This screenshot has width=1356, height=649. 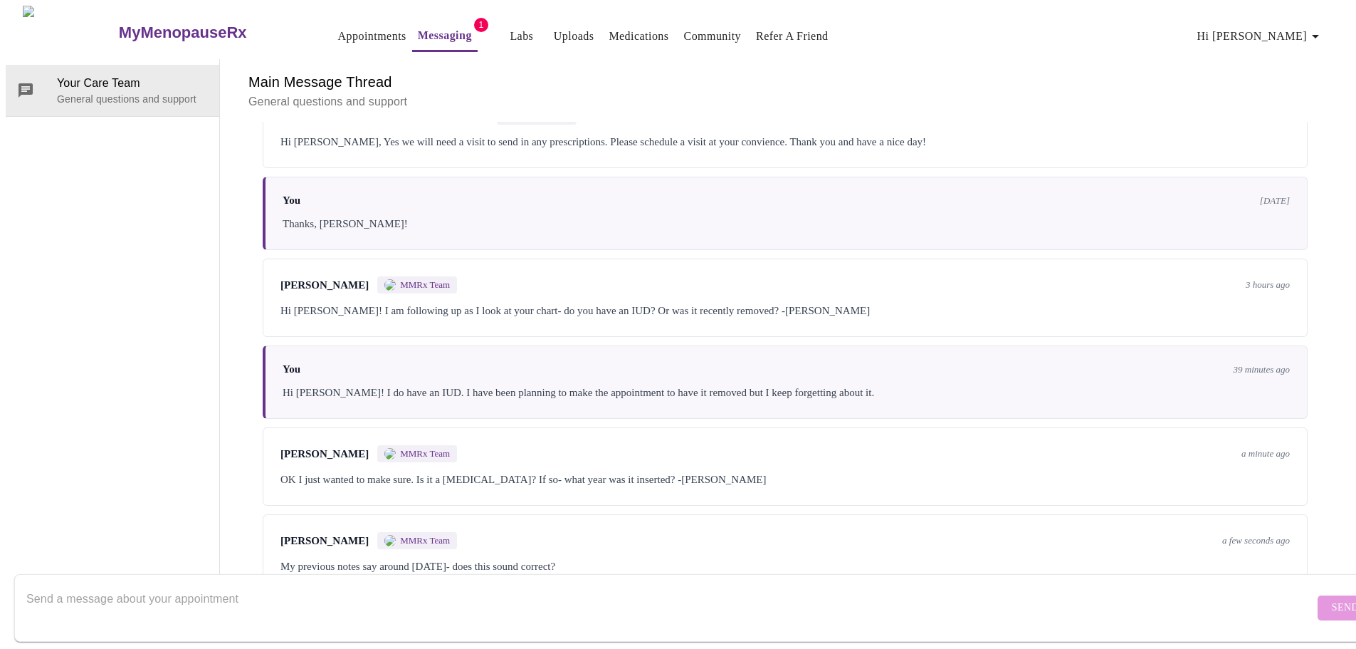 I want to click on button: Medications, so click(x=639, y=36).